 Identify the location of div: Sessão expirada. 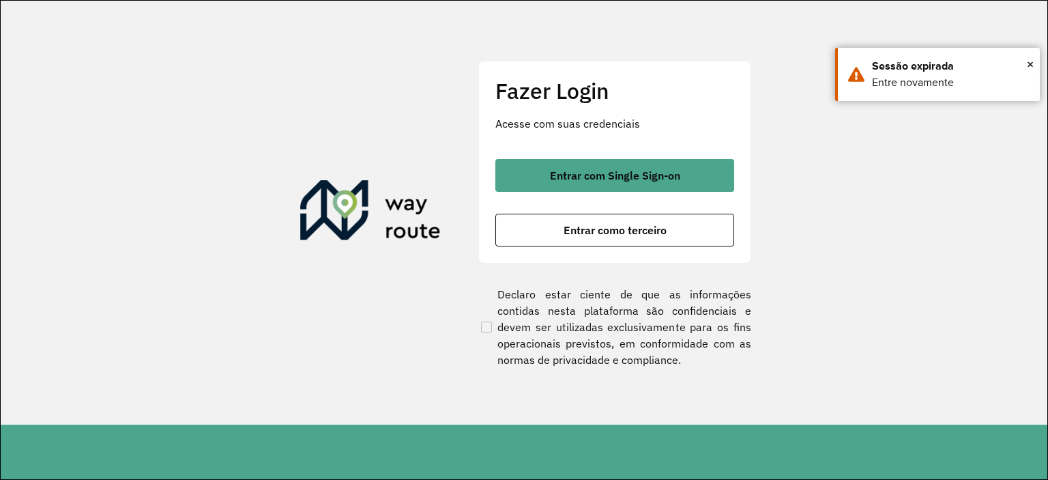
(951, 66).